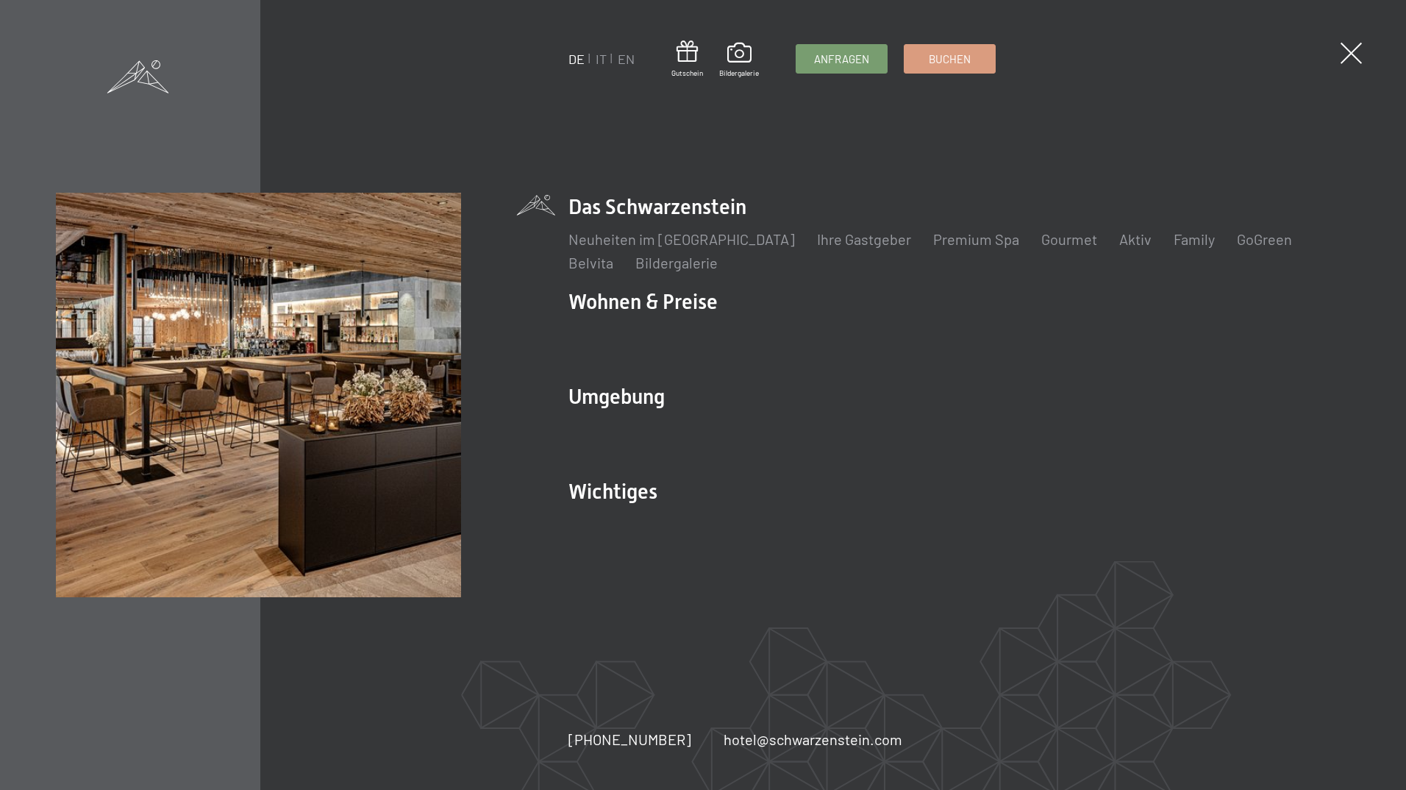  Describe the element at coordinates (841, 59) in the screenshot. I see `a: Anfragen` at that location.